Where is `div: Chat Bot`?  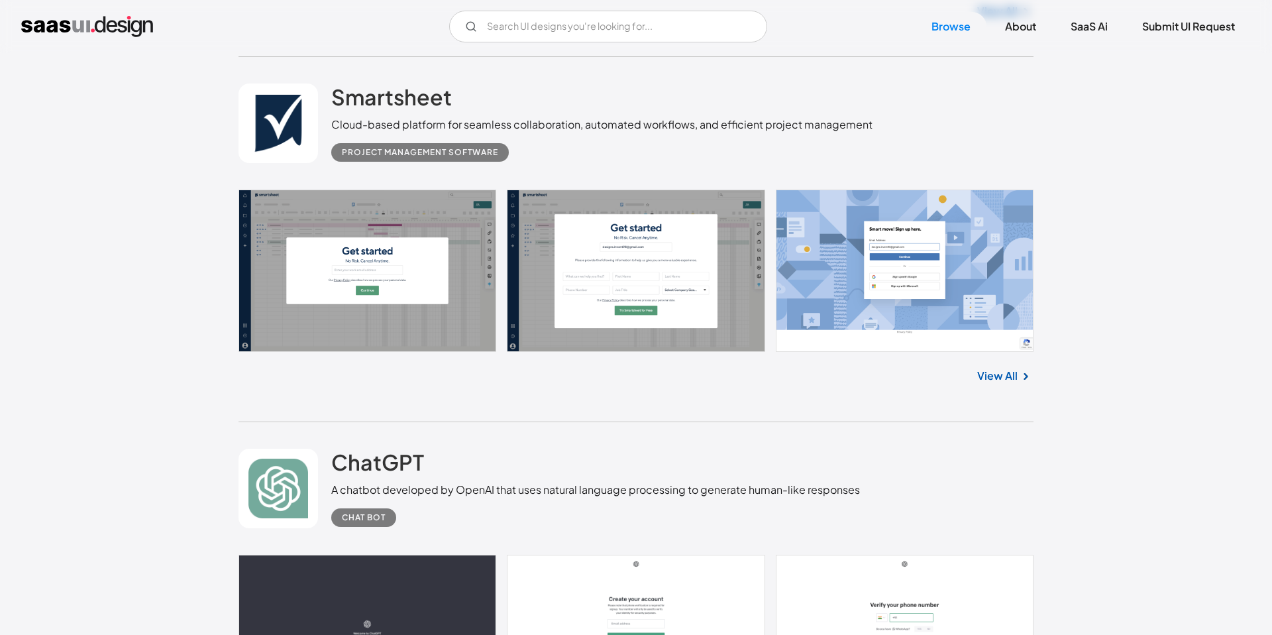
div: Chat Bot is located at coordinates (364, 518).